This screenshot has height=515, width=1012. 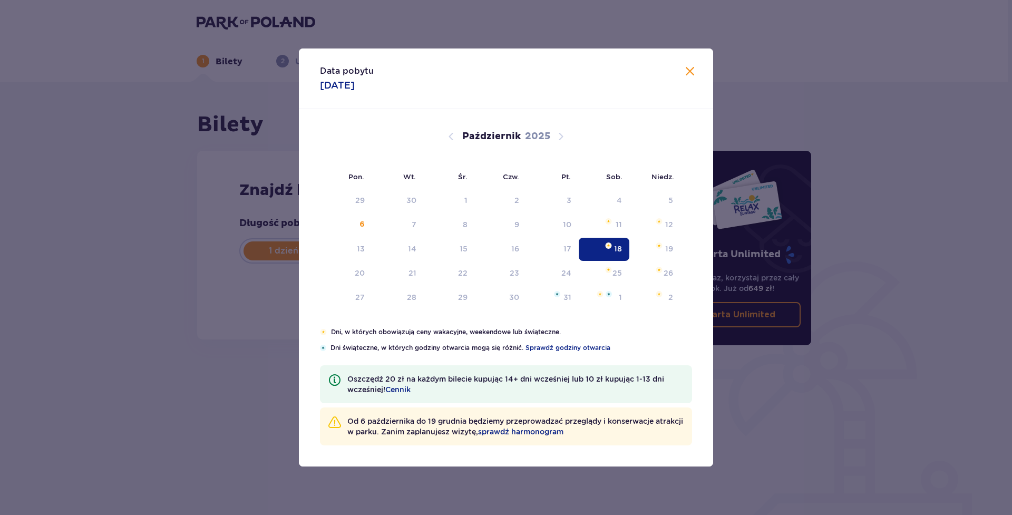 I want to click on span: Sprawdź godziny otwarcia, so click(x=568, y=348).